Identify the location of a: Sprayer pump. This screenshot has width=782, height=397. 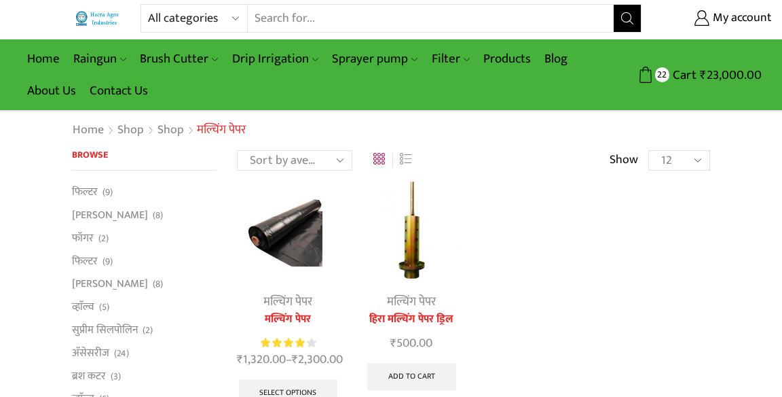
(375, 58).